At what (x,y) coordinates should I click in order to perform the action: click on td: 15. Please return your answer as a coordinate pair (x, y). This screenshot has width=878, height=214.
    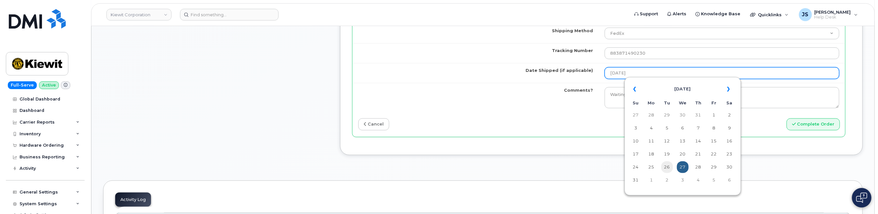
    Looking at the image, I should click on (714, 141).